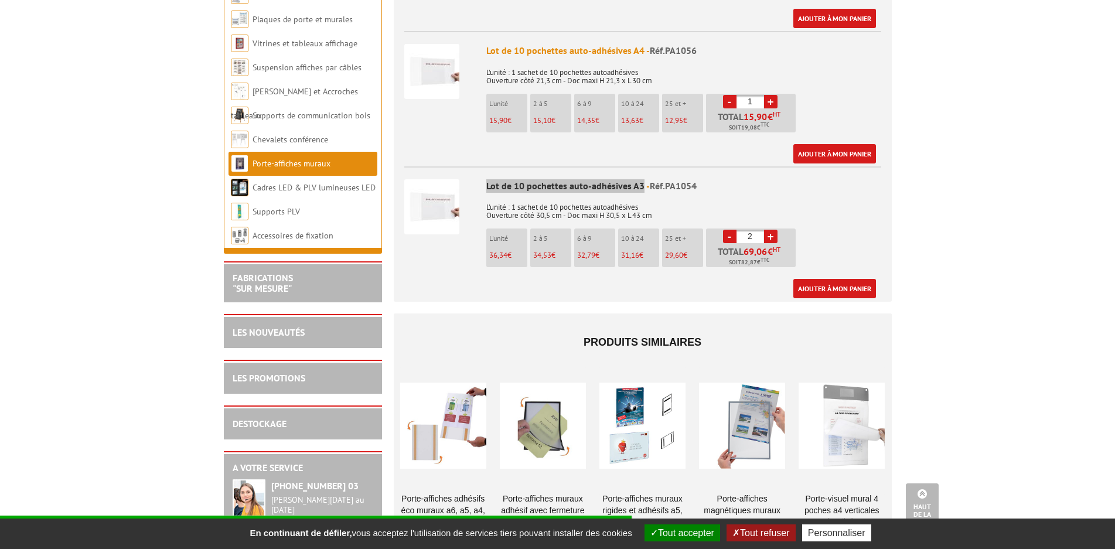 This screenshot has height=549, width=1115. What do you see at coordinates (841, 521) in the screenshot?
I see `p: À partir de` at bounding box center [841, 521].